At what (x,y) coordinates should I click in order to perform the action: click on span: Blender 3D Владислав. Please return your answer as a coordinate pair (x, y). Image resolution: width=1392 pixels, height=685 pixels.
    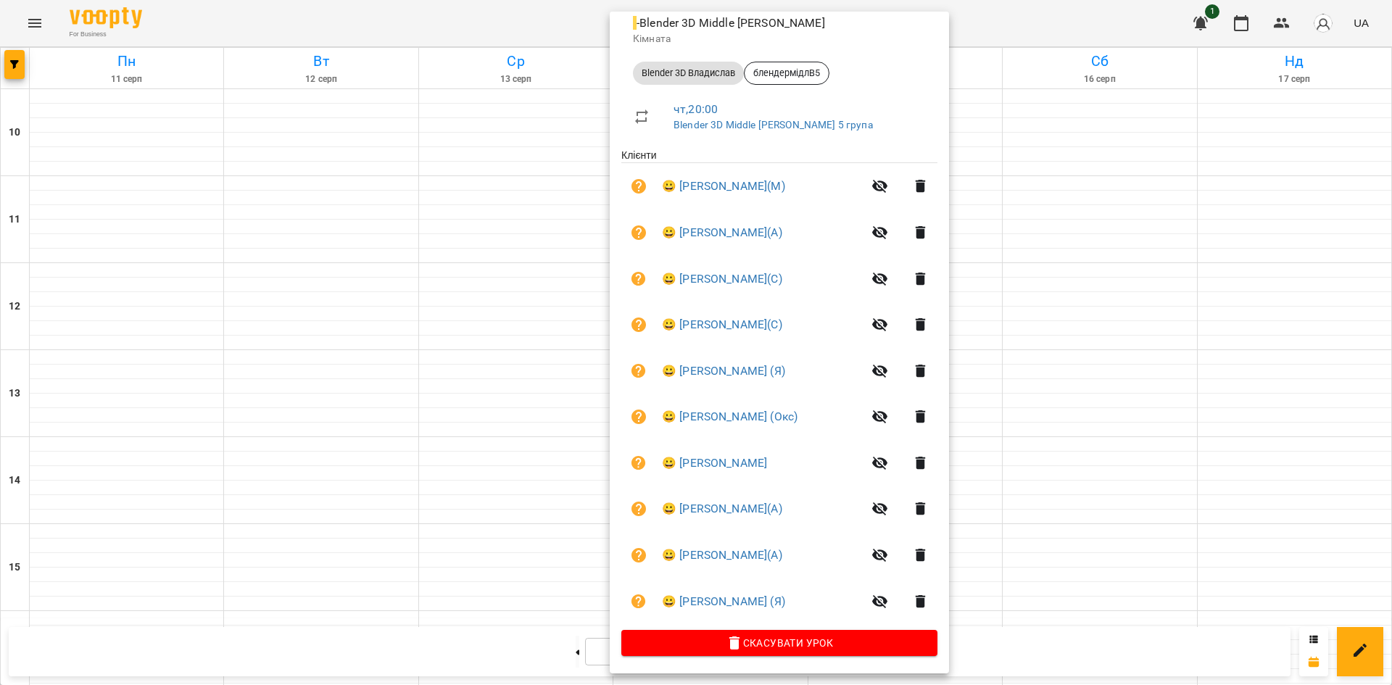
    Looking at the image, I should click on (688, 73).